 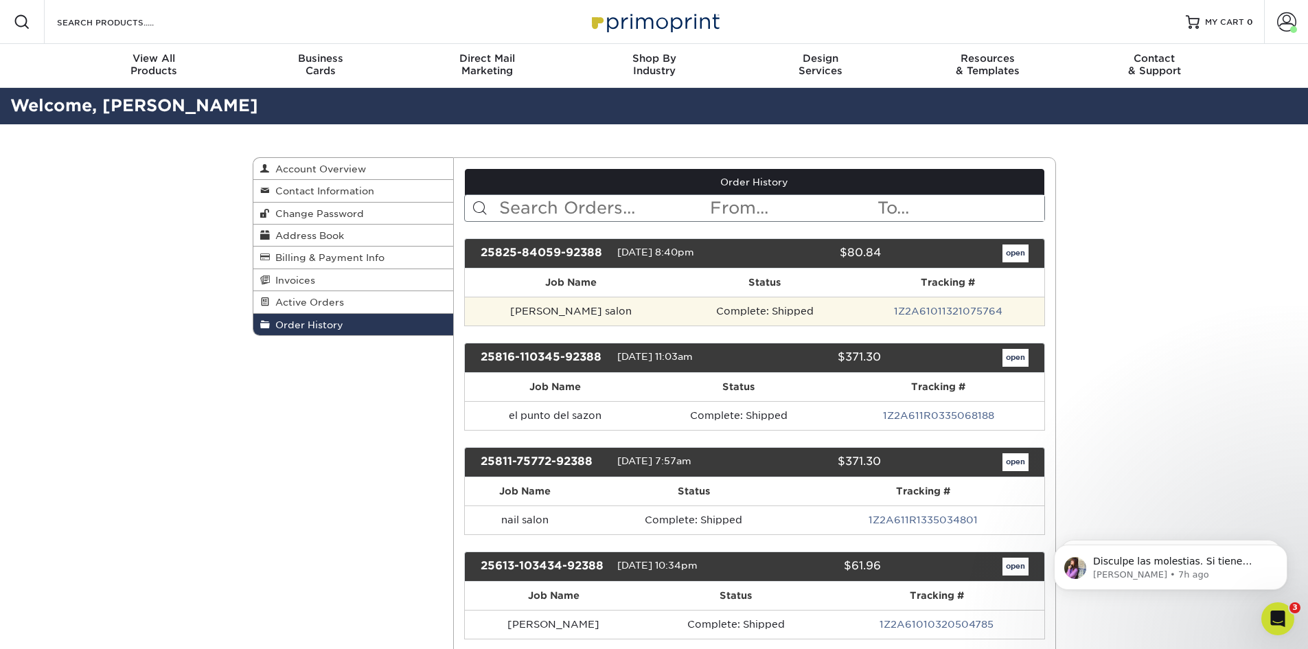 I want to click on span: Contact, so click(x=1154, y=58).